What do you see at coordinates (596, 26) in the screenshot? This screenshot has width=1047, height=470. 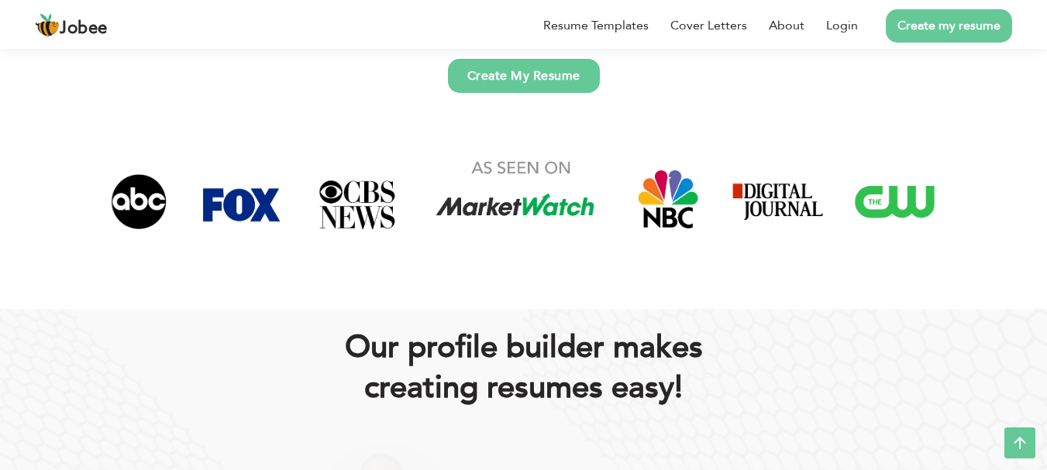 I see `a: Resume Templates` at bounding box center [596, 26].